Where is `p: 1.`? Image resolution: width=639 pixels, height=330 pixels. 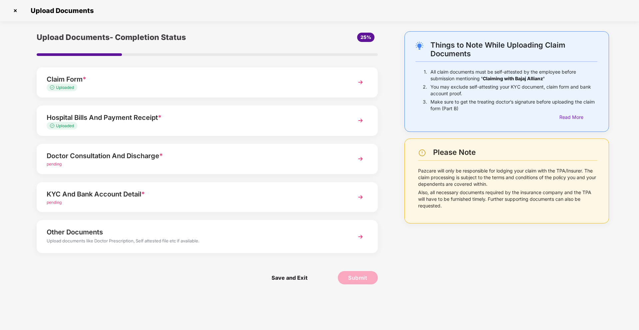
p: 1. is located at coordinates (425, 75).